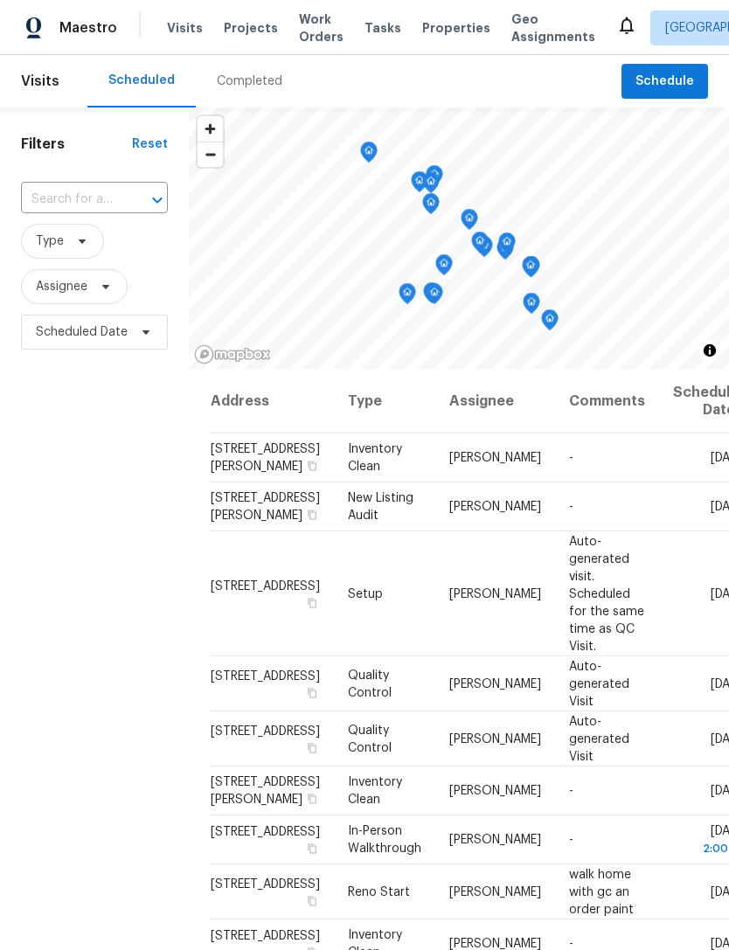  I want to click on input: Search for an address..., so click(70, 199).